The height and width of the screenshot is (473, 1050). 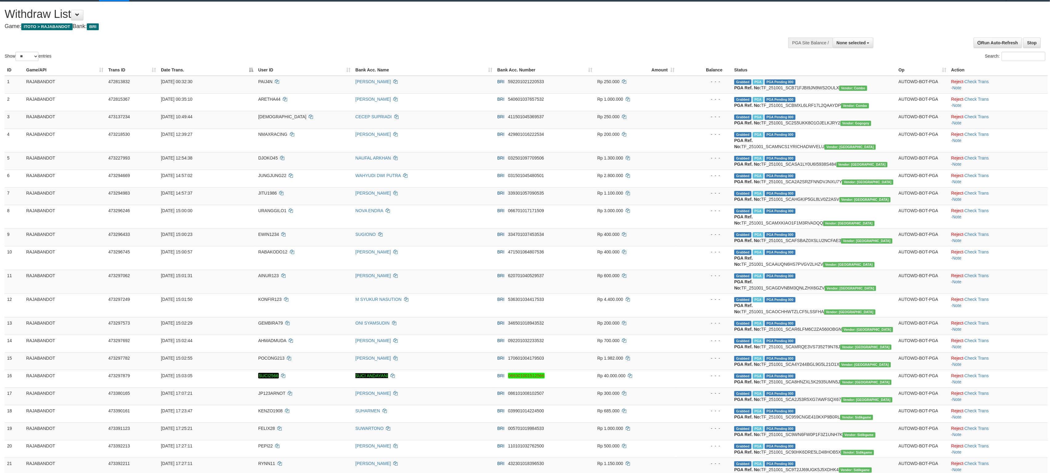 I want to click on a: M SYUKUR NASUTION, so click(x=378, y=299).